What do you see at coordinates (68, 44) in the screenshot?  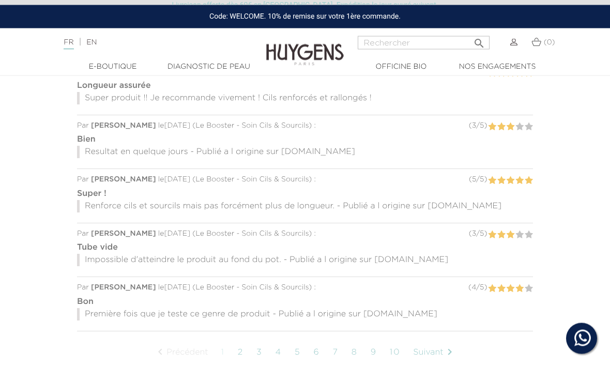 I see `a: FR` at bounding box center [68, 44].